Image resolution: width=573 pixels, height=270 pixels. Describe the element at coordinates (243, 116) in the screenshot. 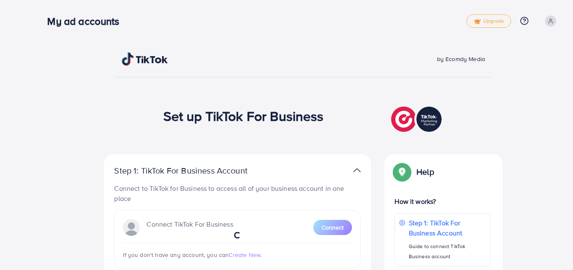

I see `h1: Set up TikTok For Business` at that location.